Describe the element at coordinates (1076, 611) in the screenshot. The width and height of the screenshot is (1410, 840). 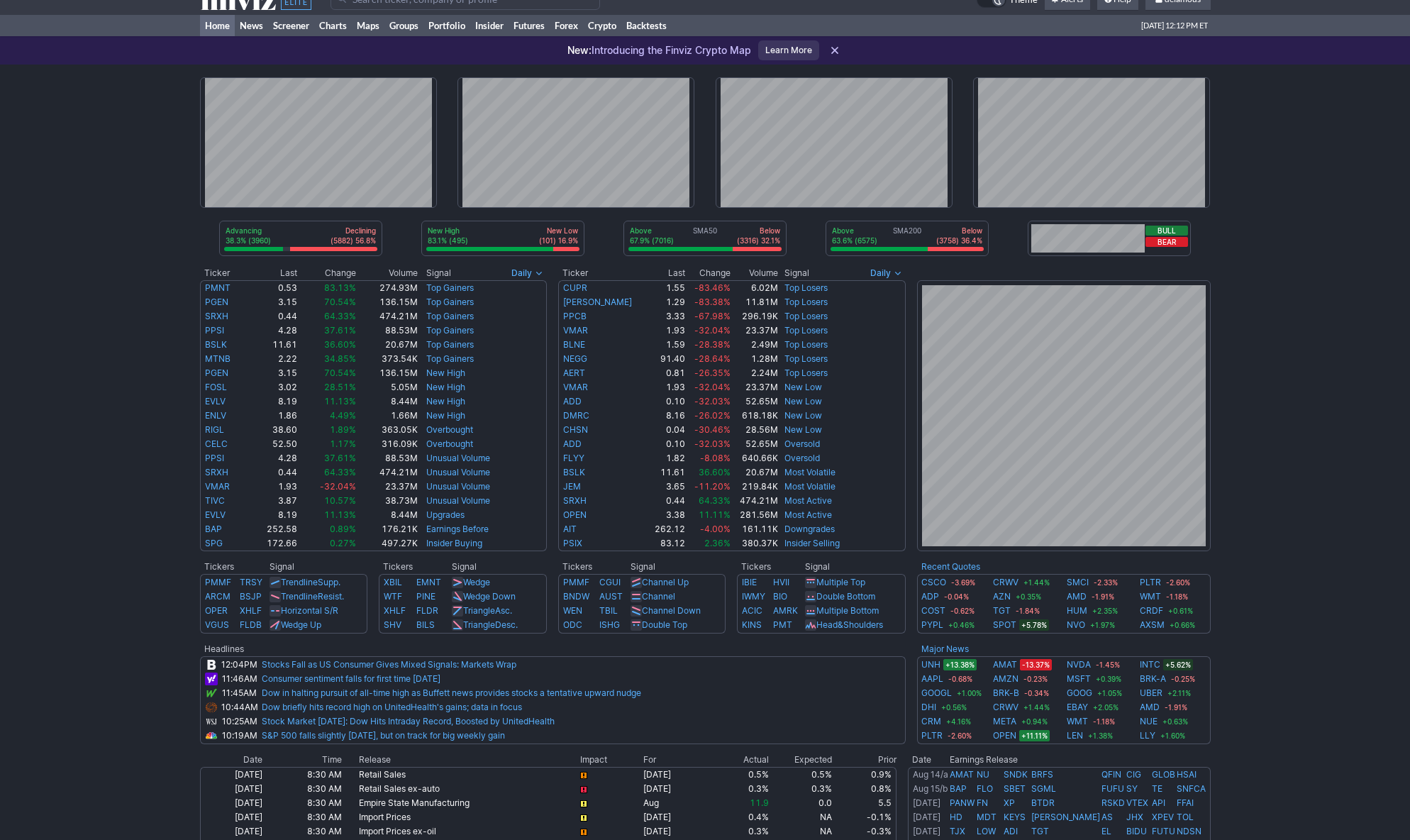
I see `a: HUM` at that location.